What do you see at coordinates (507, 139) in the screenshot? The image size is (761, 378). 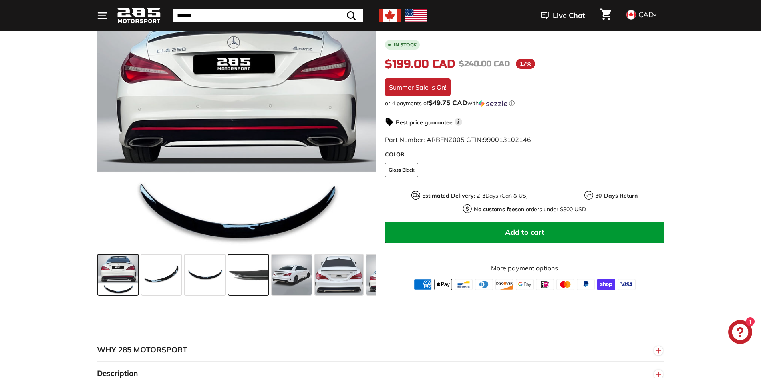 I see `span: 990013102146` at bounding box center [507, 139].